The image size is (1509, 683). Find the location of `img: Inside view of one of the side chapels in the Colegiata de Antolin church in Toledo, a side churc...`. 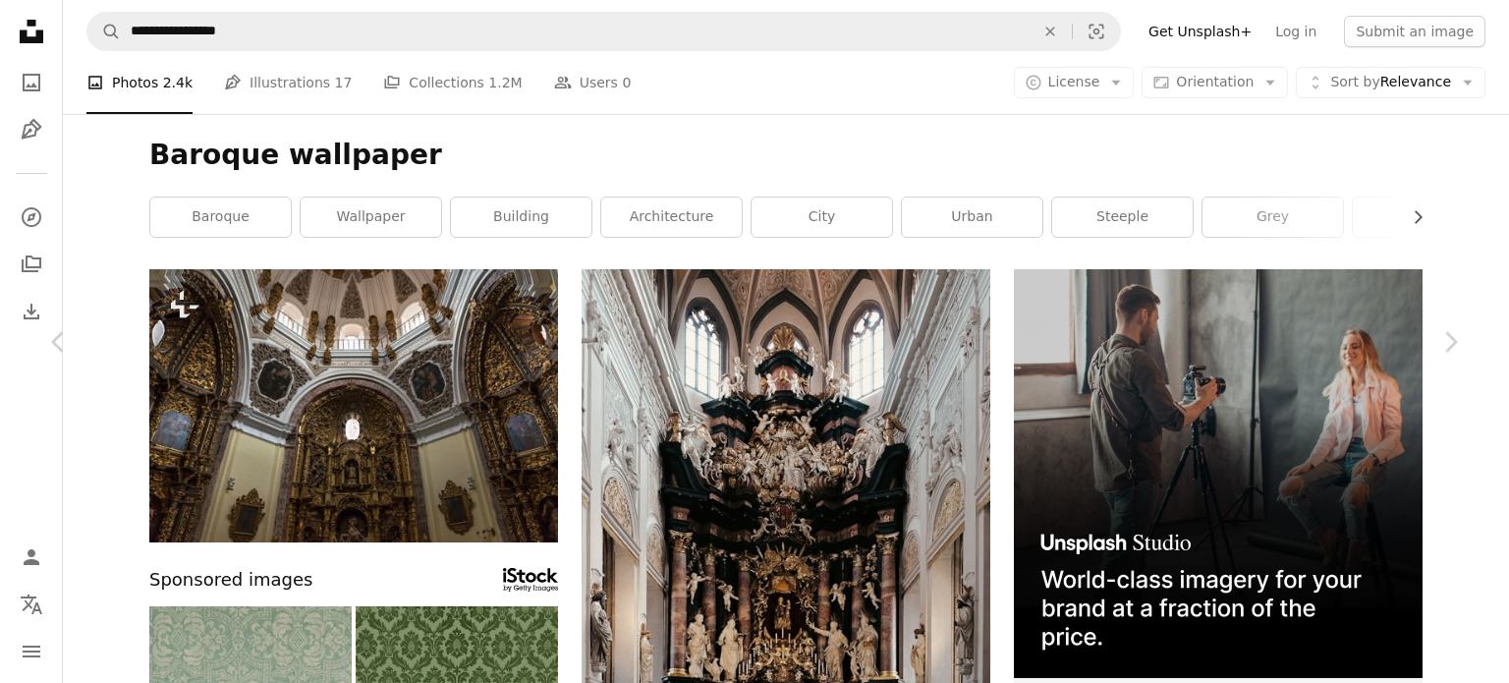

img: Inside view of one of the side chapels in the Colegiata de Antolin church in Toledo, a side churc... is located at coordinates (354, 406).